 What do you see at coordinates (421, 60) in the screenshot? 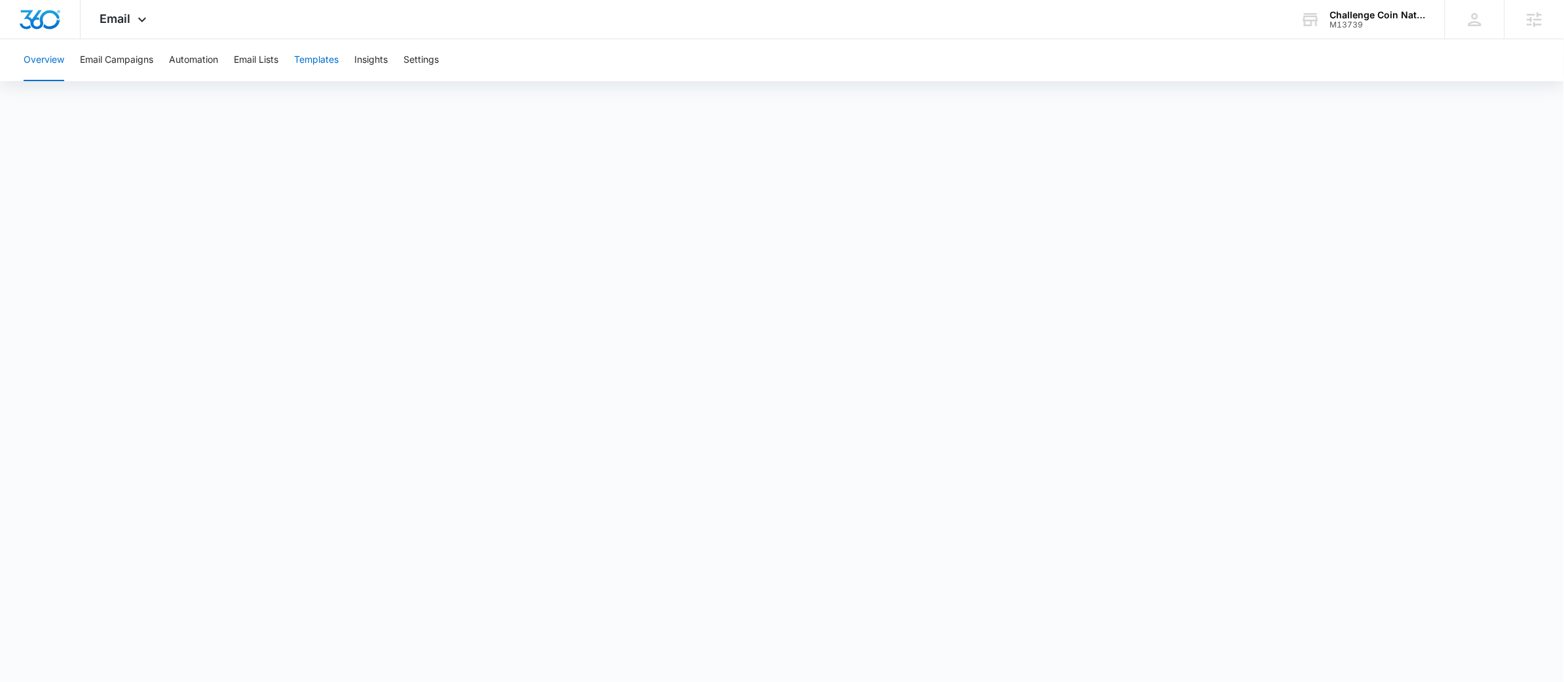
I see `button: Settings` at bounding box center [421, 60].